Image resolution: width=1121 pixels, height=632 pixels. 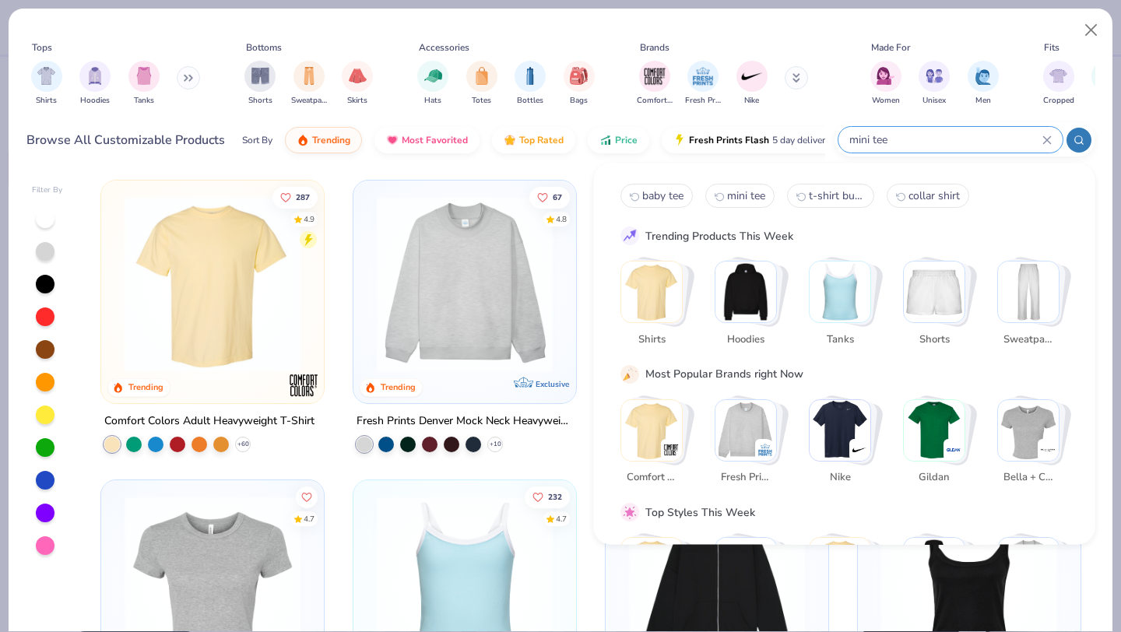 What do you see at coordinates (844, 583) in the screenshot?
I see `button: Stack Card Button Athleisure` at bounding box center [844, 583].